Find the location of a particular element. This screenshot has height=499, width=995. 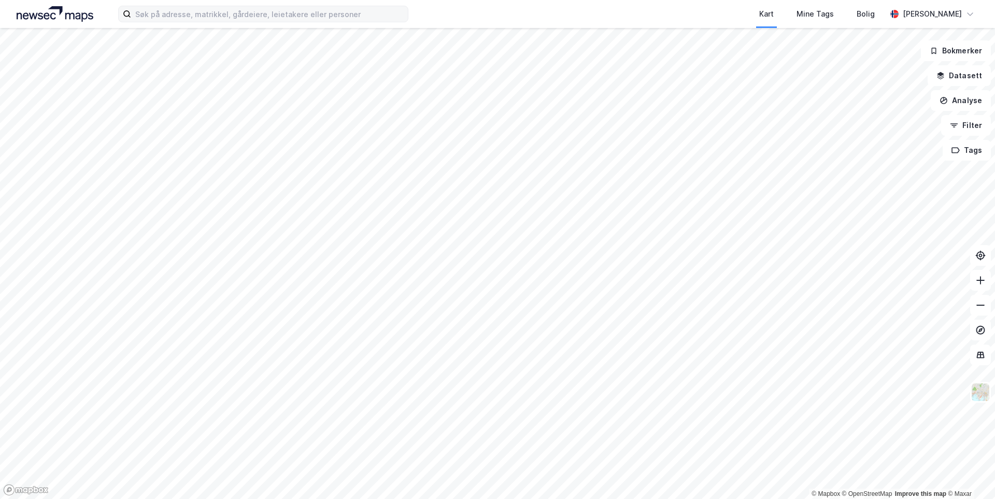

button: Filter is located at coordinates (966, 125).